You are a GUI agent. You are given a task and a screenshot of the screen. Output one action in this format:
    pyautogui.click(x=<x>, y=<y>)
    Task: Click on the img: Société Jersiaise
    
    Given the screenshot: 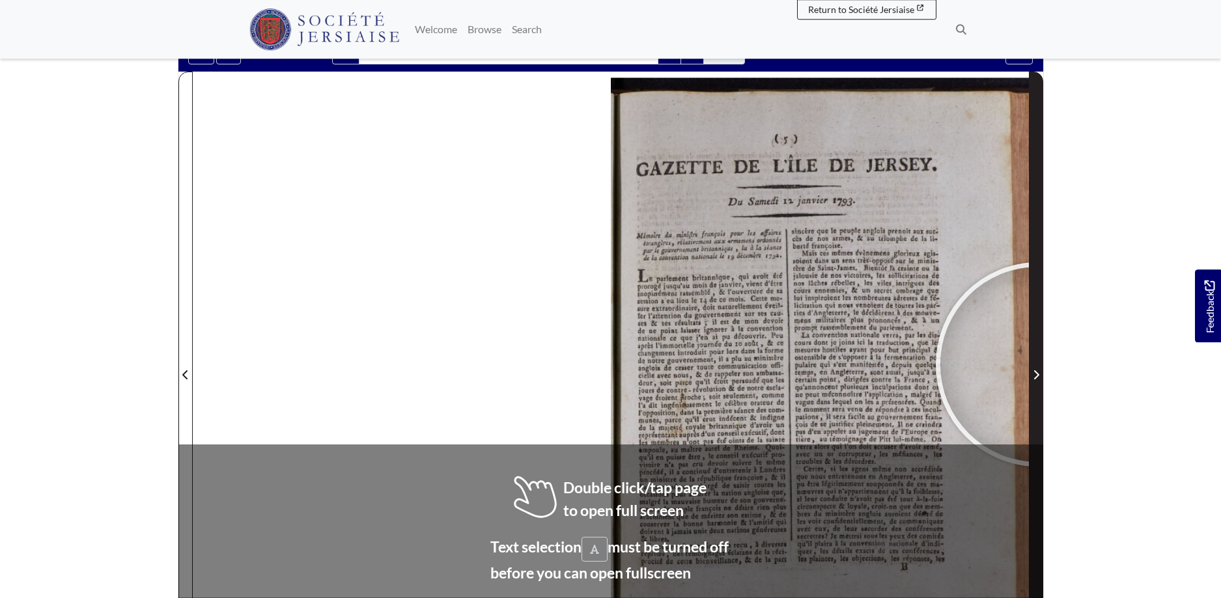 What is the action you would take?
    pyautogui.click(x=324, y=29)
    